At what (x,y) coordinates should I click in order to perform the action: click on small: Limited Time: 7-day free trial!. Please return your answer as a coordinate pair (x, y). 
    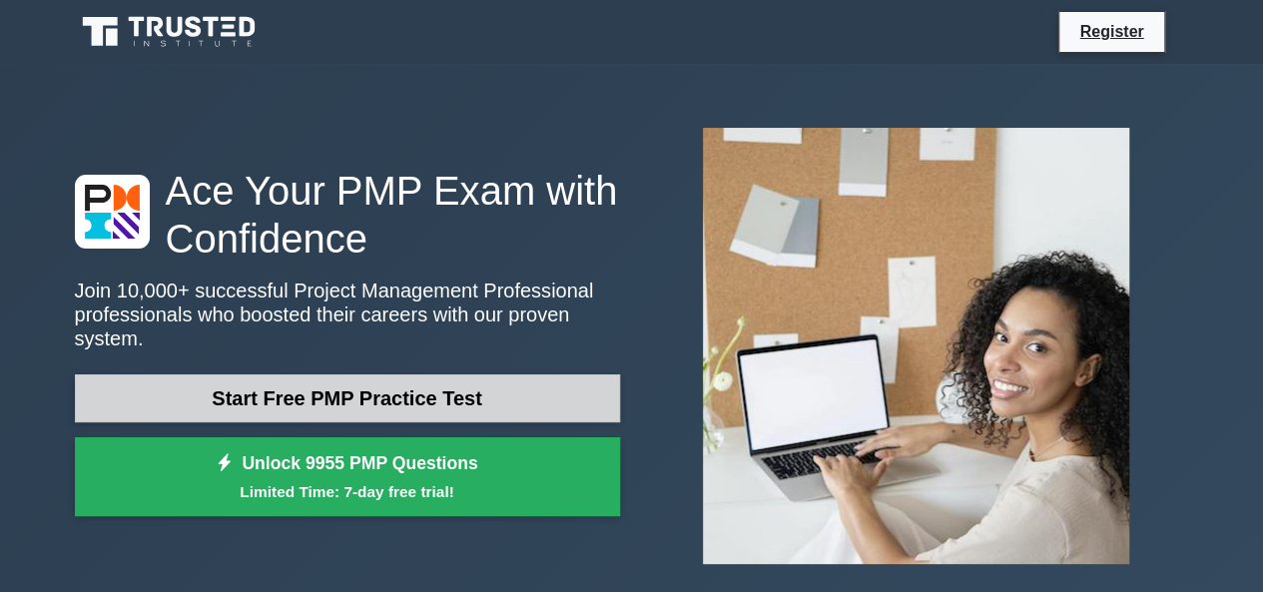
    Looking at the image, I should click on (348, 491).